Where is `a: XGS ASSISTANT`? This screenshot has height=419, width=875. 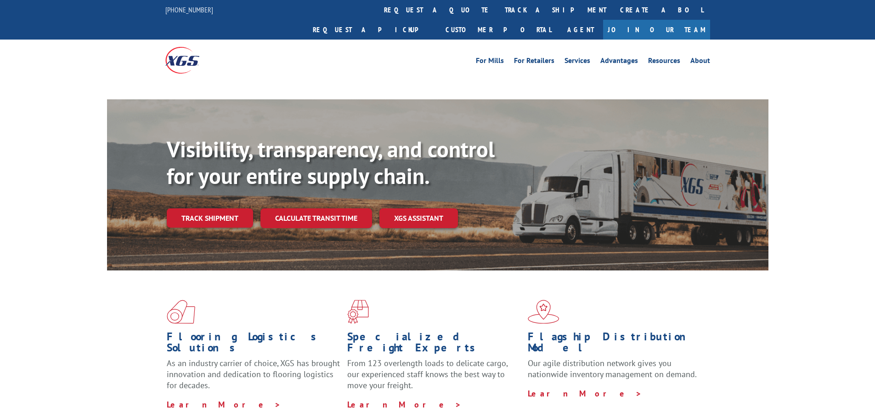 a: XGS ASSISTANT is located at coordinates (419, 218).